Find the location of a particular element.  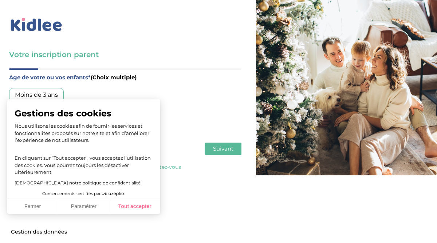

img: logo_kidlee_bleu is located at coordinates (36, 25).